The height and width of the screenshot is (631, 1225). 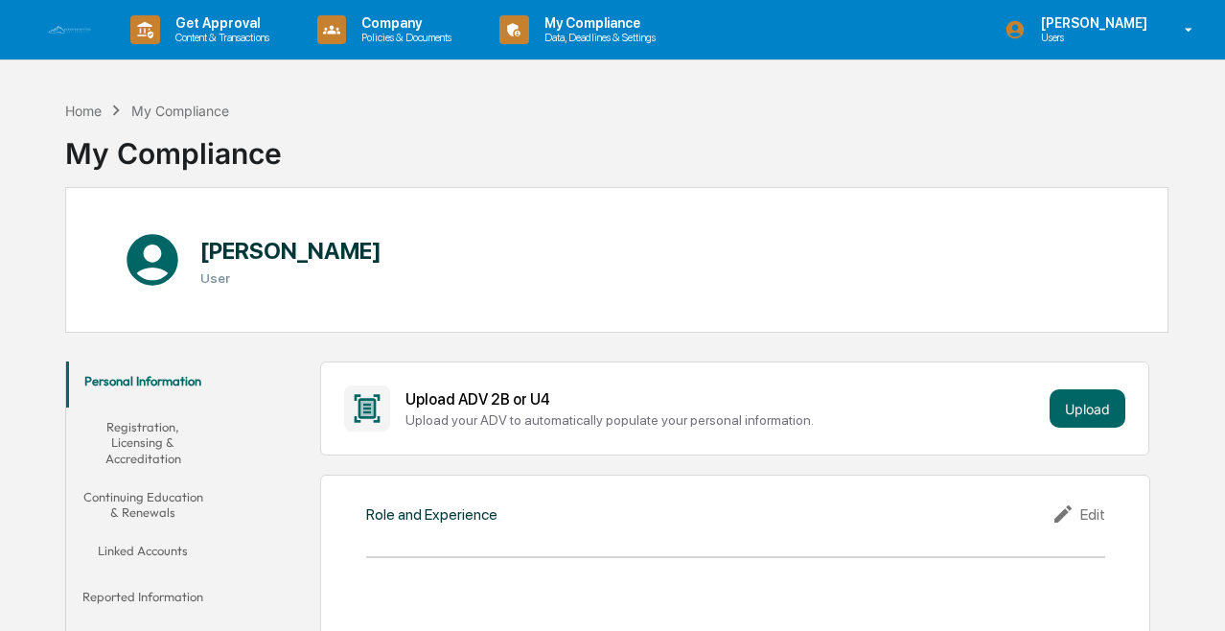 What do you see at coordinates (69, 30) in the screenshot?
I see `img: logo` at bounding box center [69, 30].